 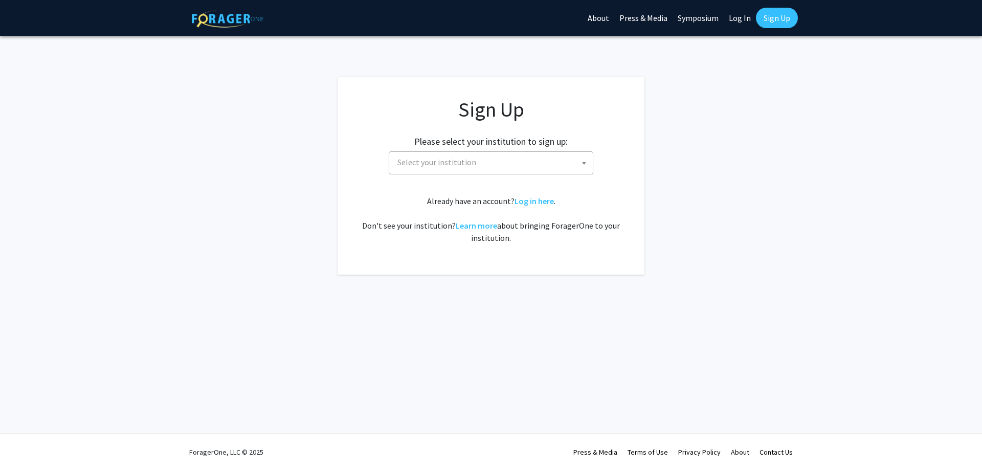 What do you see at coordinates (777, 18) in the screenshot?
I see `a: Sign Up` at bounding box center [777, 18].